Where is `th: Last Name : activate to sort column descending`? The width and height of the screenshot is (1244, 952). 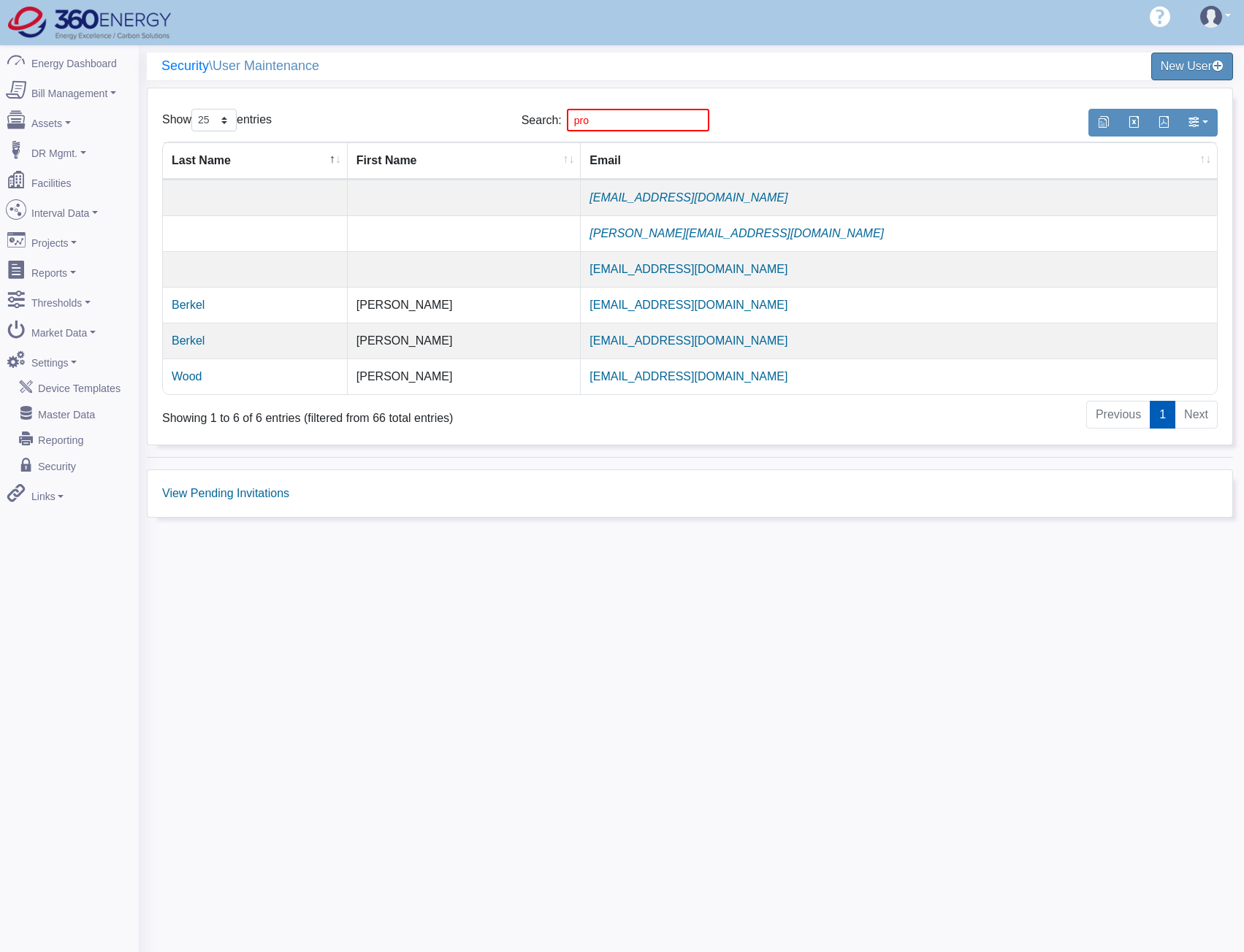
th: Last Name : activate to sort column descending is located at coordinates (255, 161).